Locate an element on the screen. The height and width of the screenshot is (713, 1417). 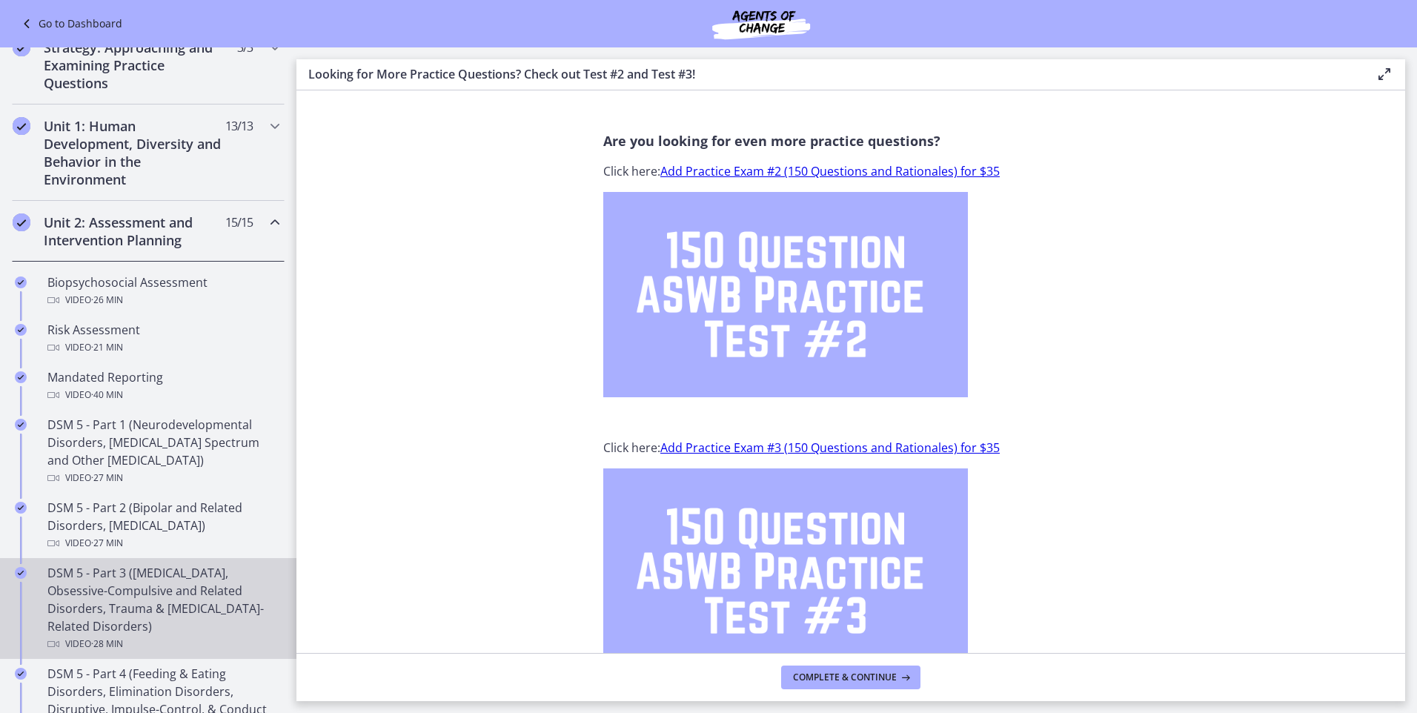
a: Go to Dashboard is located at coordinates (70, 24).